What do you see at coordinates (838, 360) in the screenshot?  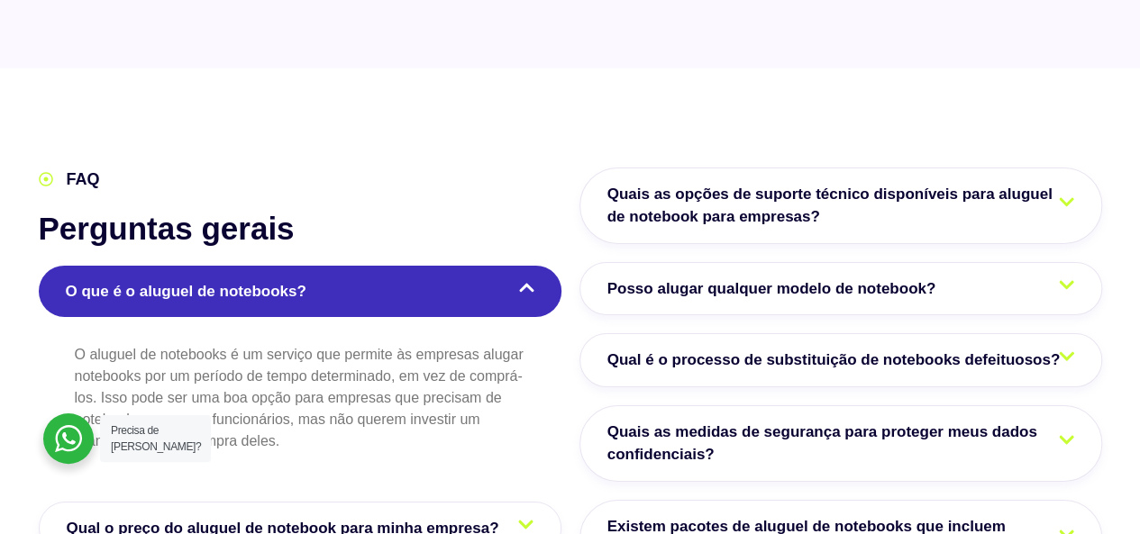 I see `span: Qual é o processo de substituição de notebooks defeituosos?` at bounding box center [838, 360].